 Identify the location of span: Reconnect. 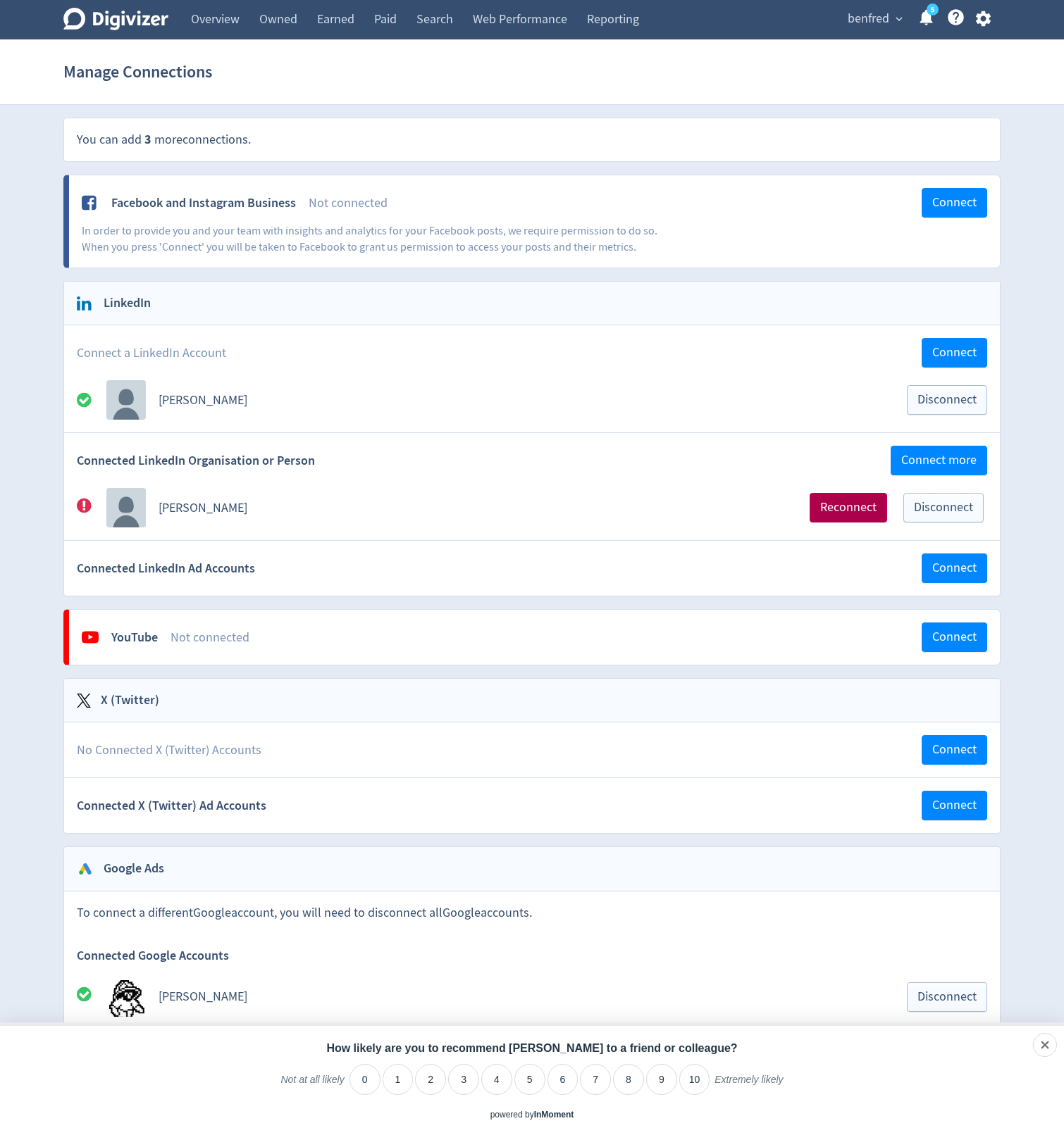
(848, 507).